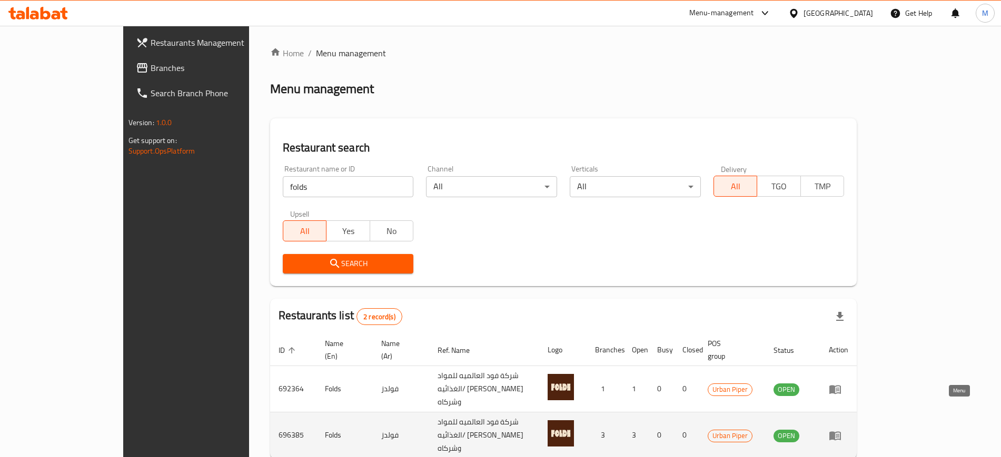 The height and width of the screenshot is (457, 1001). Describe the element at coordinates (563, 148) in the screenshot. I see `h2: Restaurant search` at that location.